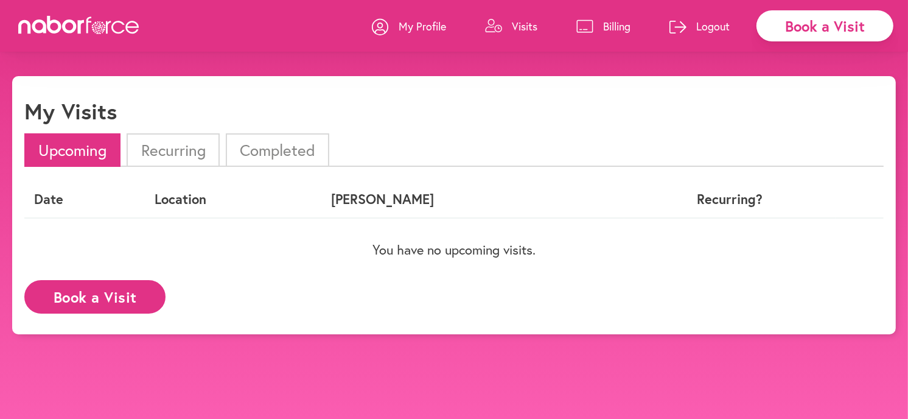  I want to click on p: Visits, so click(525, 26).